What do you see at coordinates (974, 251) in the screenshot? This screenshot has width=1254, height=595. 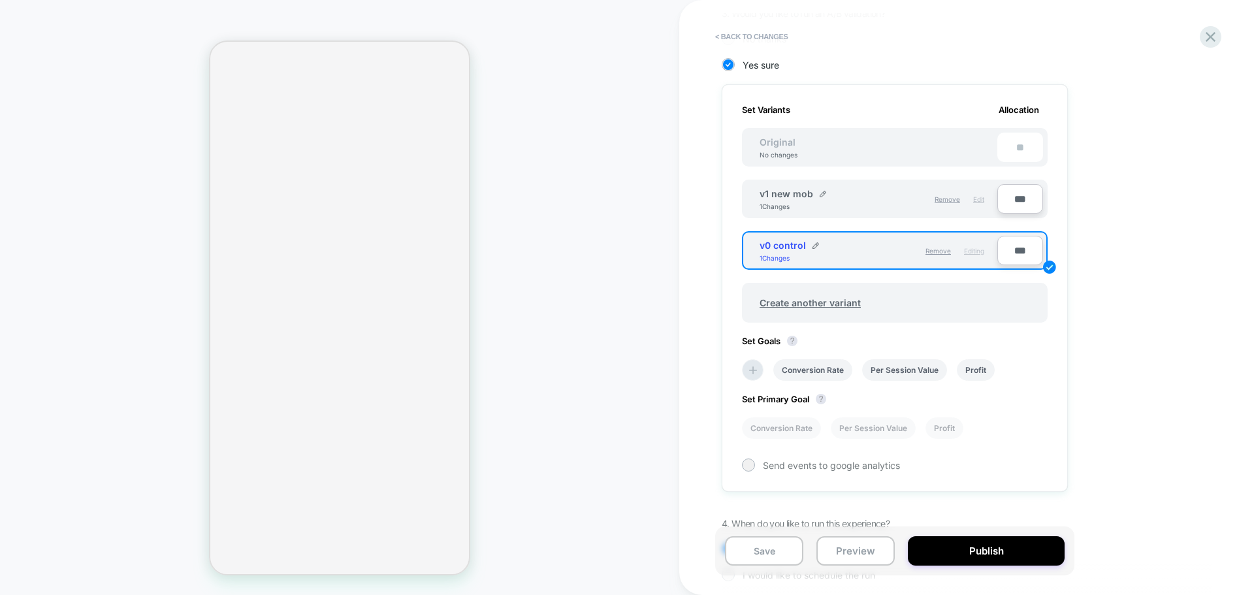 I see `span: Editing` at bounding box center [974, 251].